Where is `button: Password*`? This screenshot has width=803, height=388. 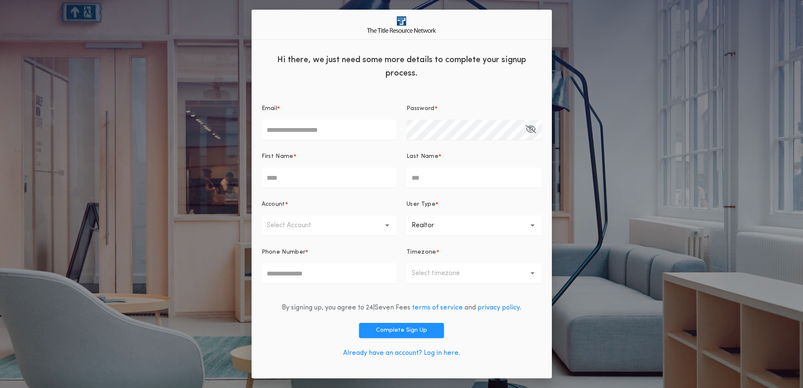
button: Password* is located at coordinates (530, 130).